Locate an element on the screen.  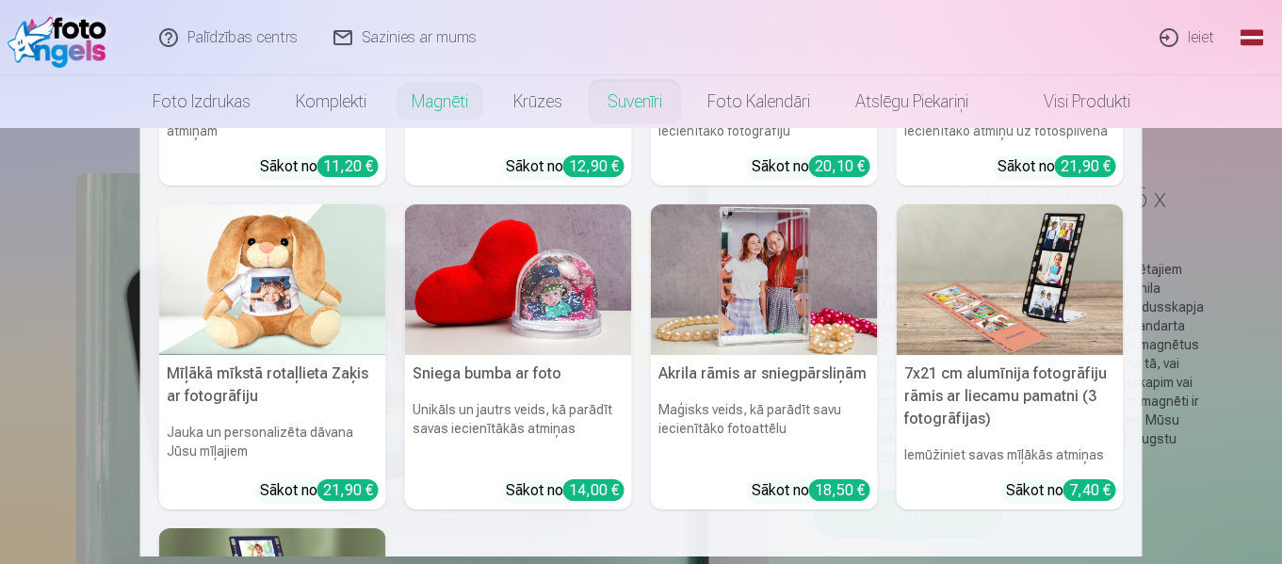
h6: Jauka un personalizēta dāvana Jūsu mīļajiem is located at coordinates (272, 444).